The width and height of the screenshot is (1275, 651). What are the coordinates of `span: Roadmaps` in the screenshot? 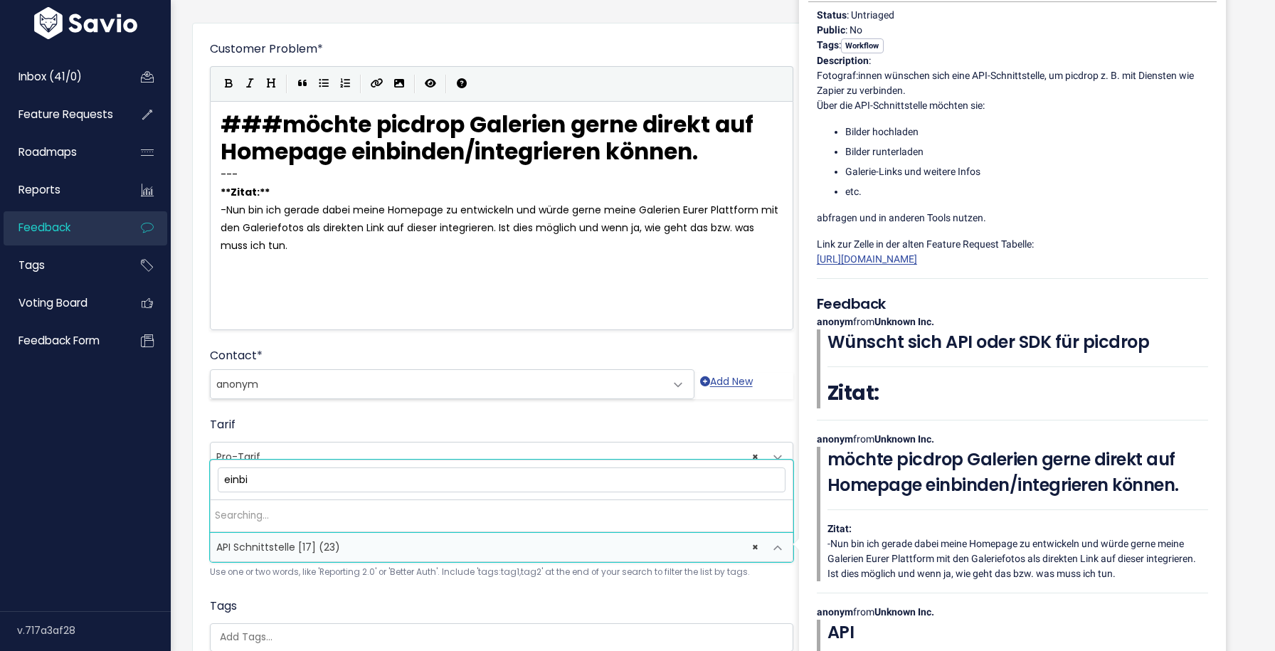 It's located at (48, 152).